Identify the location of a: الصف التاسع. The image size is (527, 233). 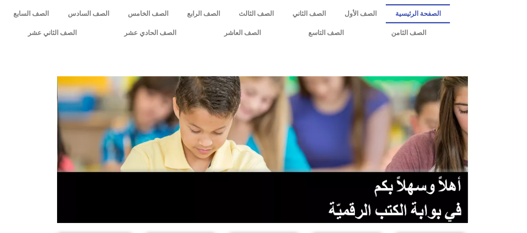
(326, 33).